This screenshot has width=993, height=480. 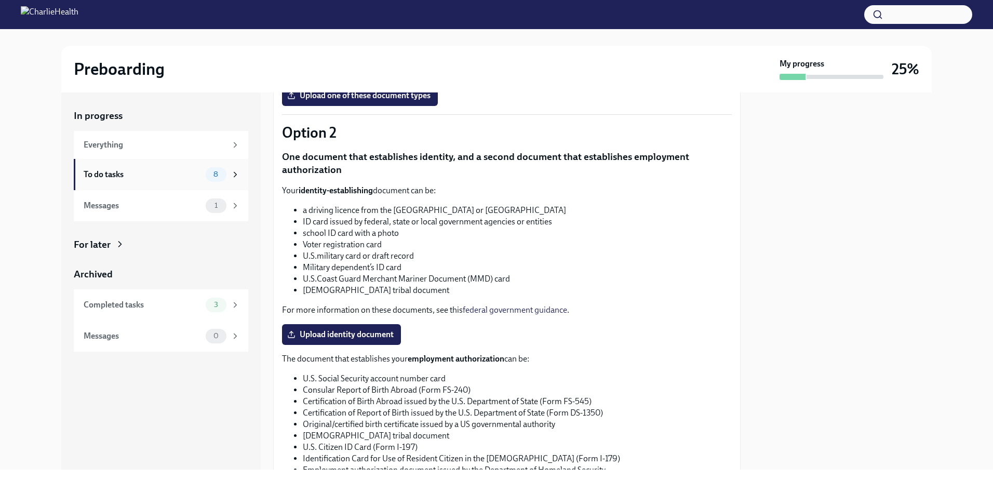 What do you see at coordinates (517, 424) in the screenshot?
I see `li: Original/certified birth certificate issued by a US governmental authority` at bounding box center [517, 424].